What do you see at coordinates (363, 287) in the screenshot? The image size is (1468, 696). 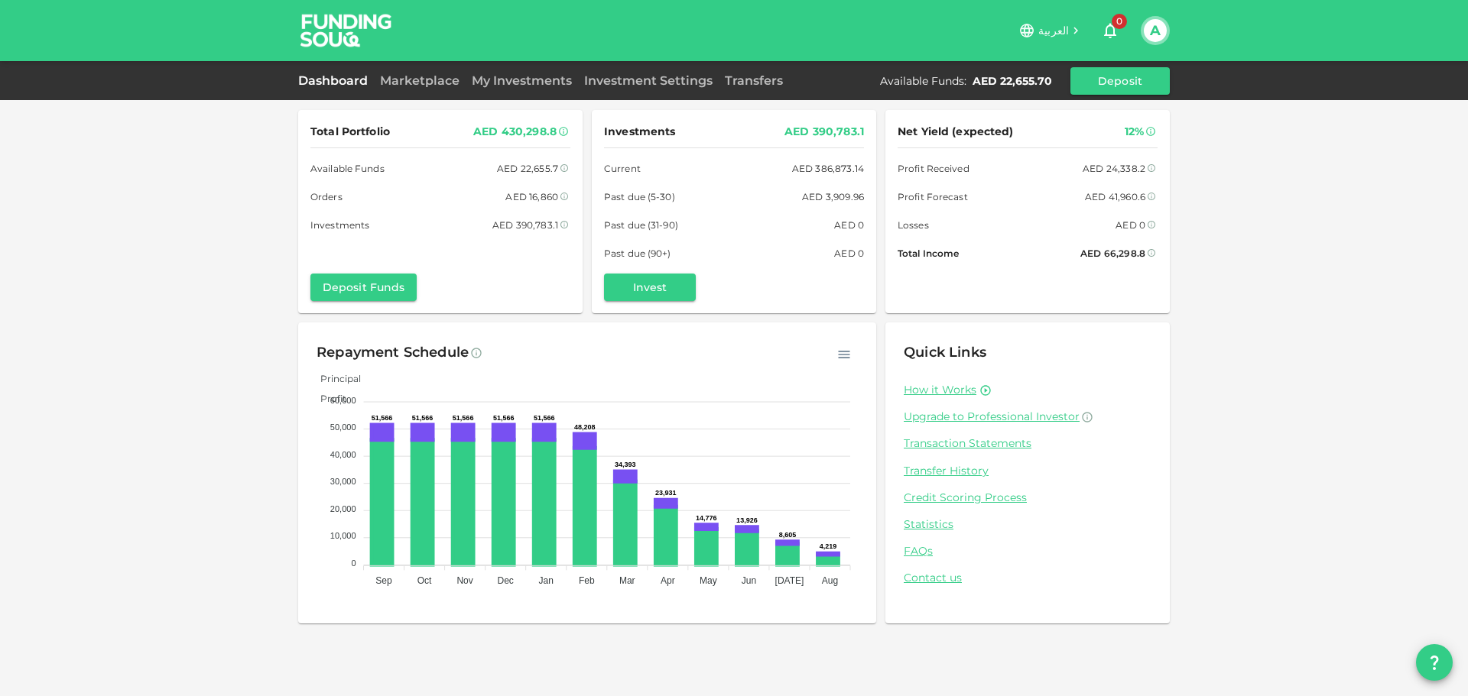 I see `button: Deposit Funds` at bounding box center [363, 287].